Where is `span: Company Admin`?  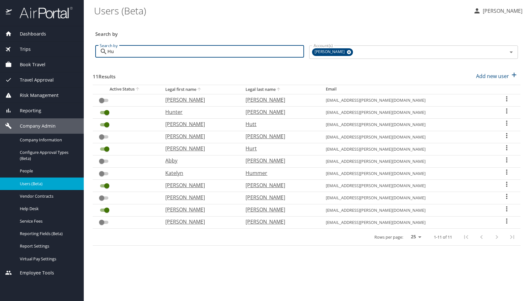 span: Company Admin is located at coordinates (34, 126).